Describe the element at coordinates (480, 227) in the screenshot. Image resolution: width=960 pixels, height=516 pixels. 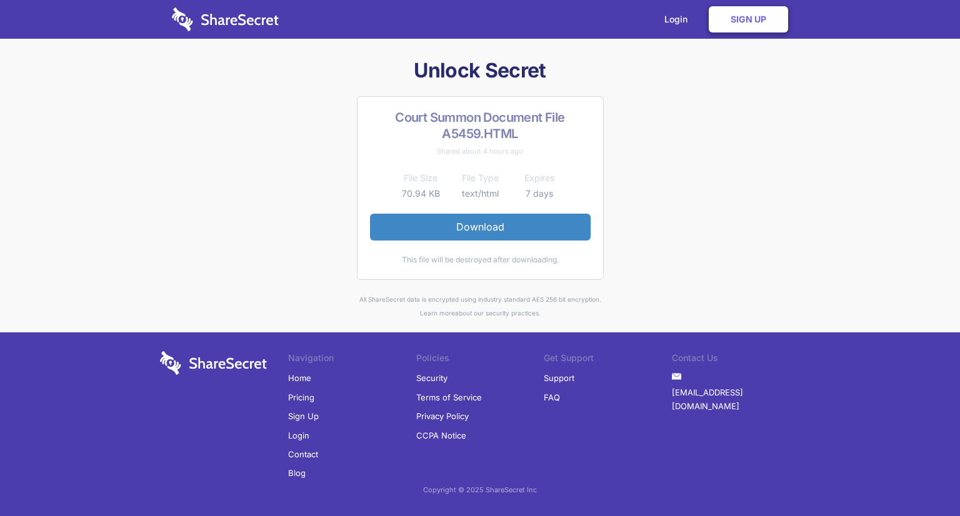
I see `a: Download` at that location.